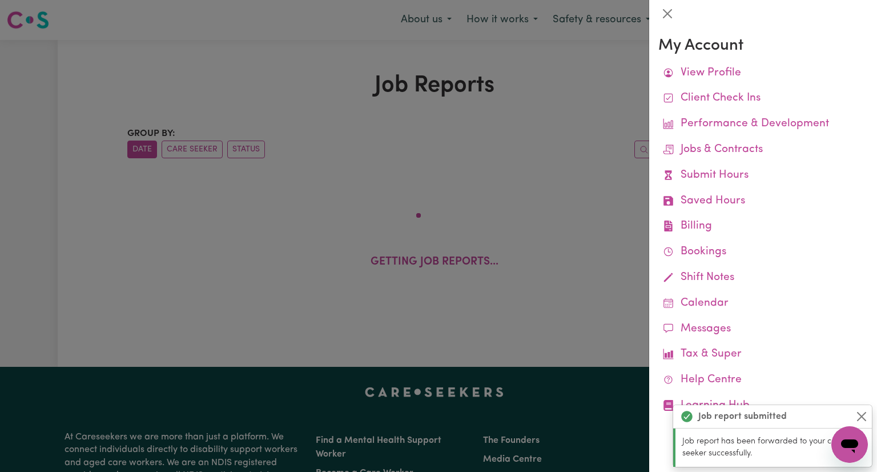  I want to click on a: Tax & Super, so click(763, 354).